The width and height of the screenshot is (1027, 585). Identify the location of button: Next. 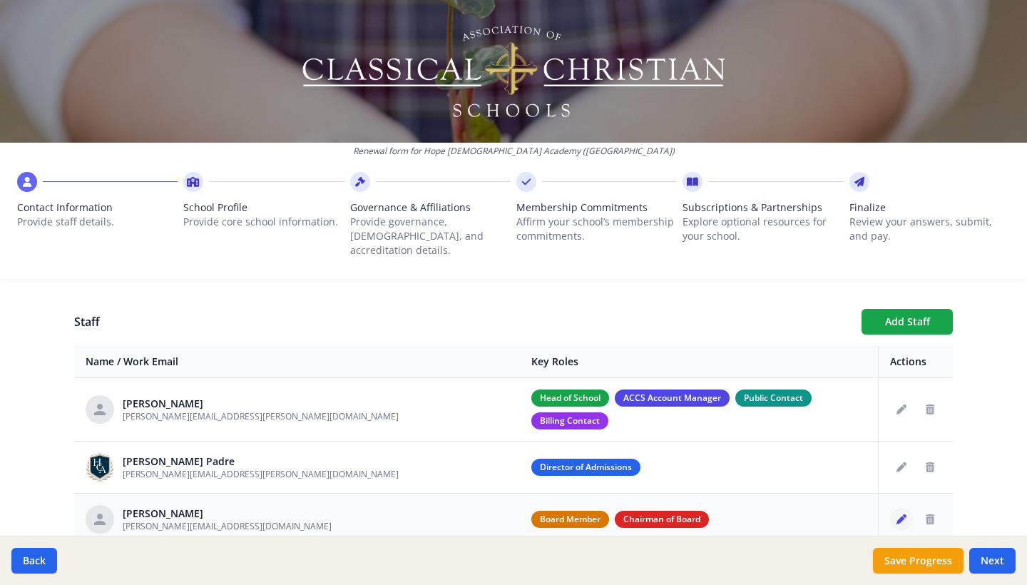
(992, 561).